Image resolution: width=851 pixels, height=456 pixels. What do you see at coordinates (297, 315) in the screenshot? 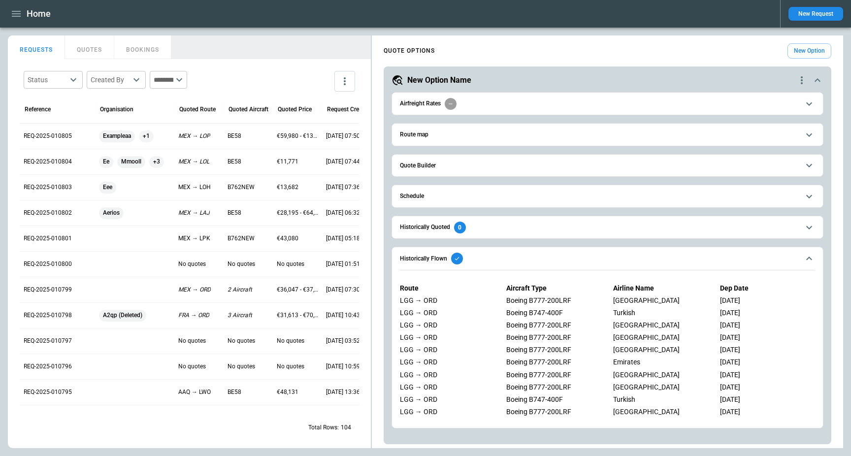
I see `p: €31,613 - €70,537` at bounding box center [297, 315].